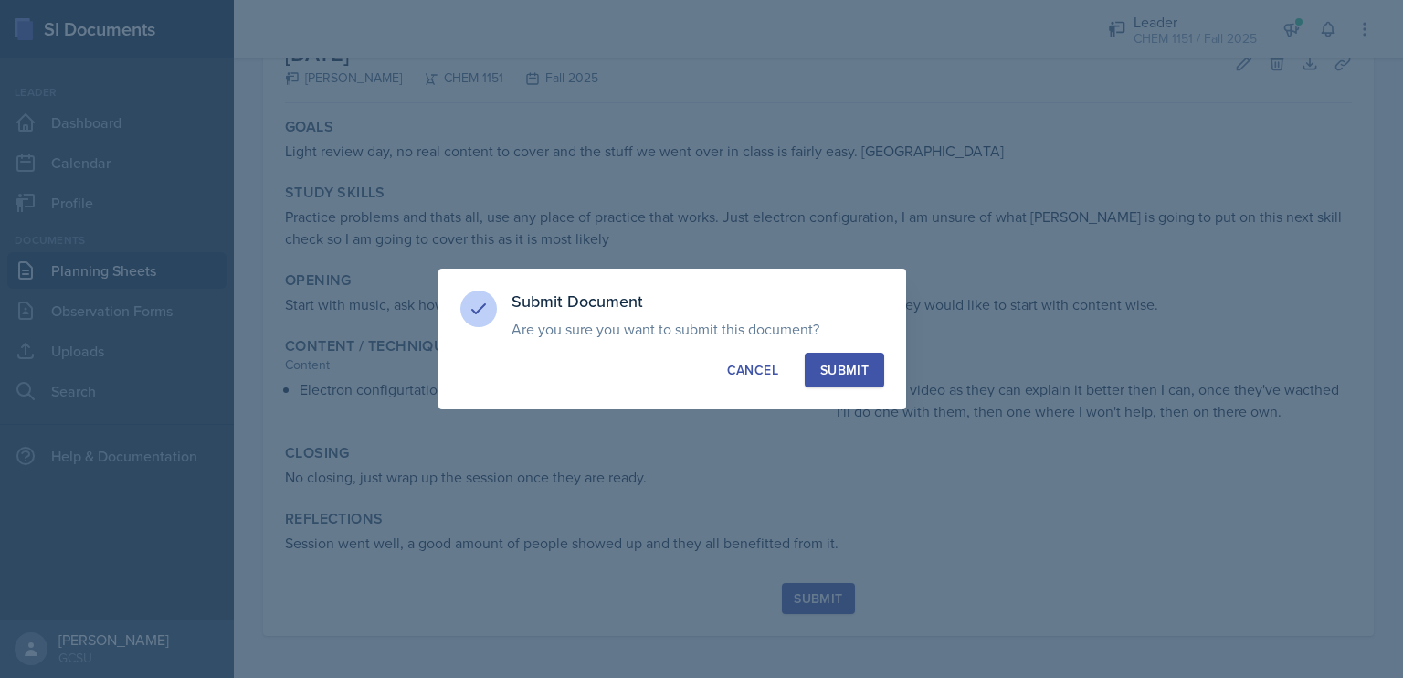  Describe the element at coordinates (698, 329) in the screenshot. I see `p: Are you sure you want to submit this document?` at that location.